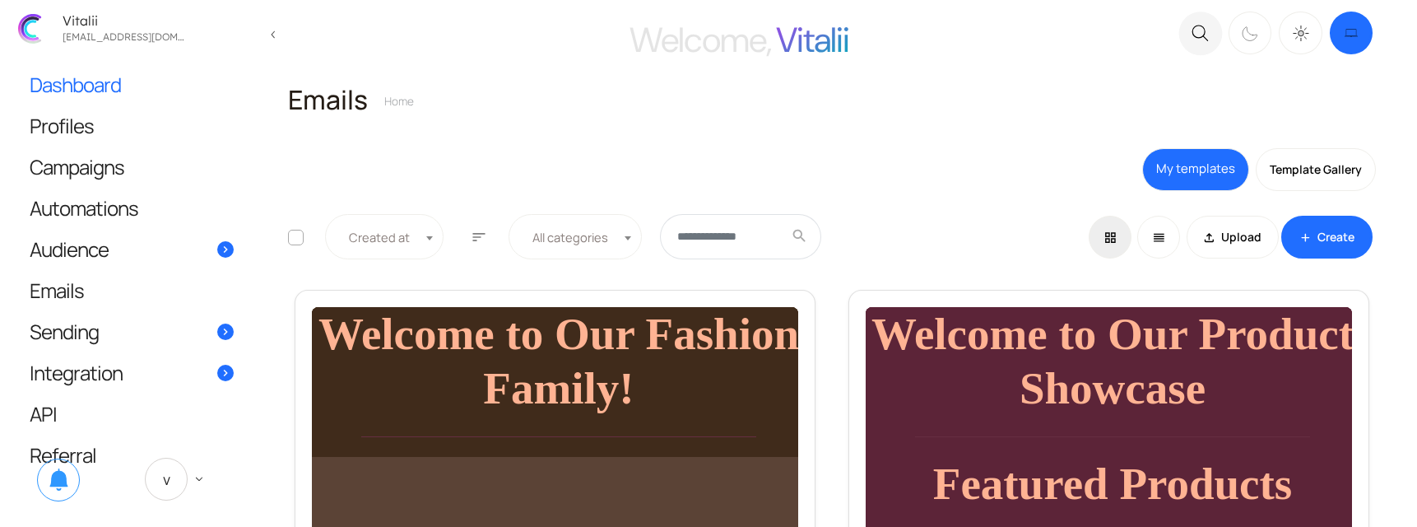 This screenshot has height=527, width=1417. What do you see at coordinates (399, 101) in the screenshot?
I see `a: Home` at bounding box center [399, 101].